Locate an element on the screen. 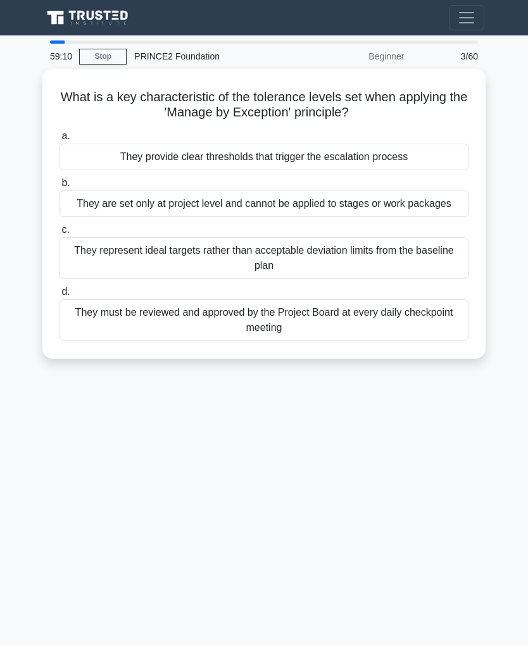 Image resolution: width=528 pixels, height=646 pixels. a: Stop is located at coordinates (102, 56).